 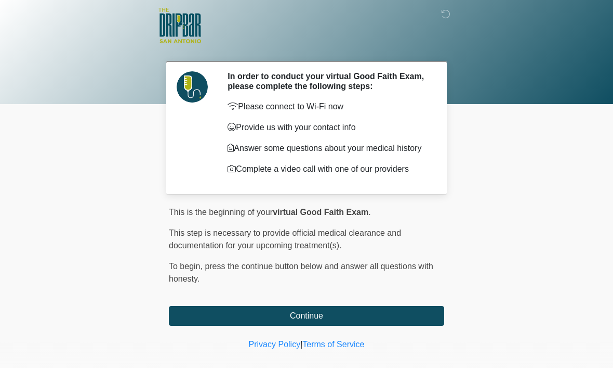 What do you see at coordinates (285, 239) in the screenshot?
I see `span: This step is necessary to provide official medical clearance and documentation for your upcoming ...` at bounding box center [285, 239].